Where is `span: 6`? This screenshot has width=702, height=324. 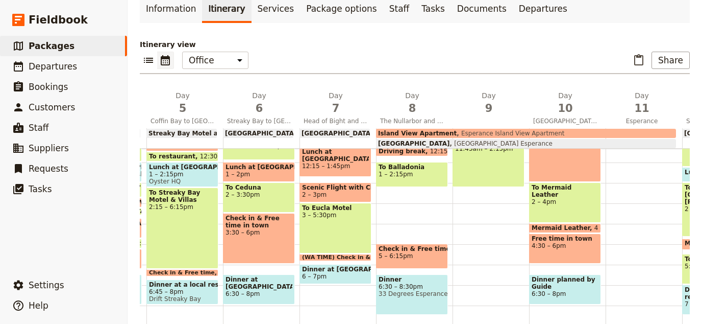
span: 6 is located at coordinates (259, 108).